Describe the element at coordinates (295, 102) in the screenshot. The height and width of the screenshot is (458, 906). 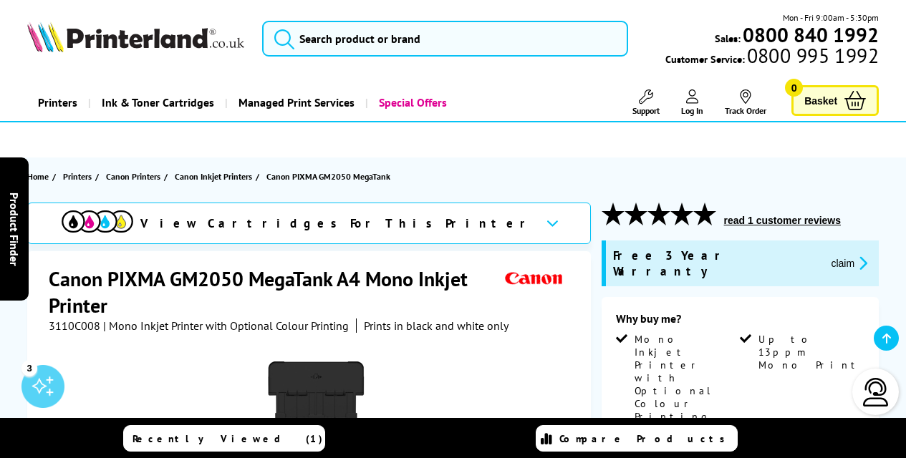
I see `a: Managed Print Services` at that location.